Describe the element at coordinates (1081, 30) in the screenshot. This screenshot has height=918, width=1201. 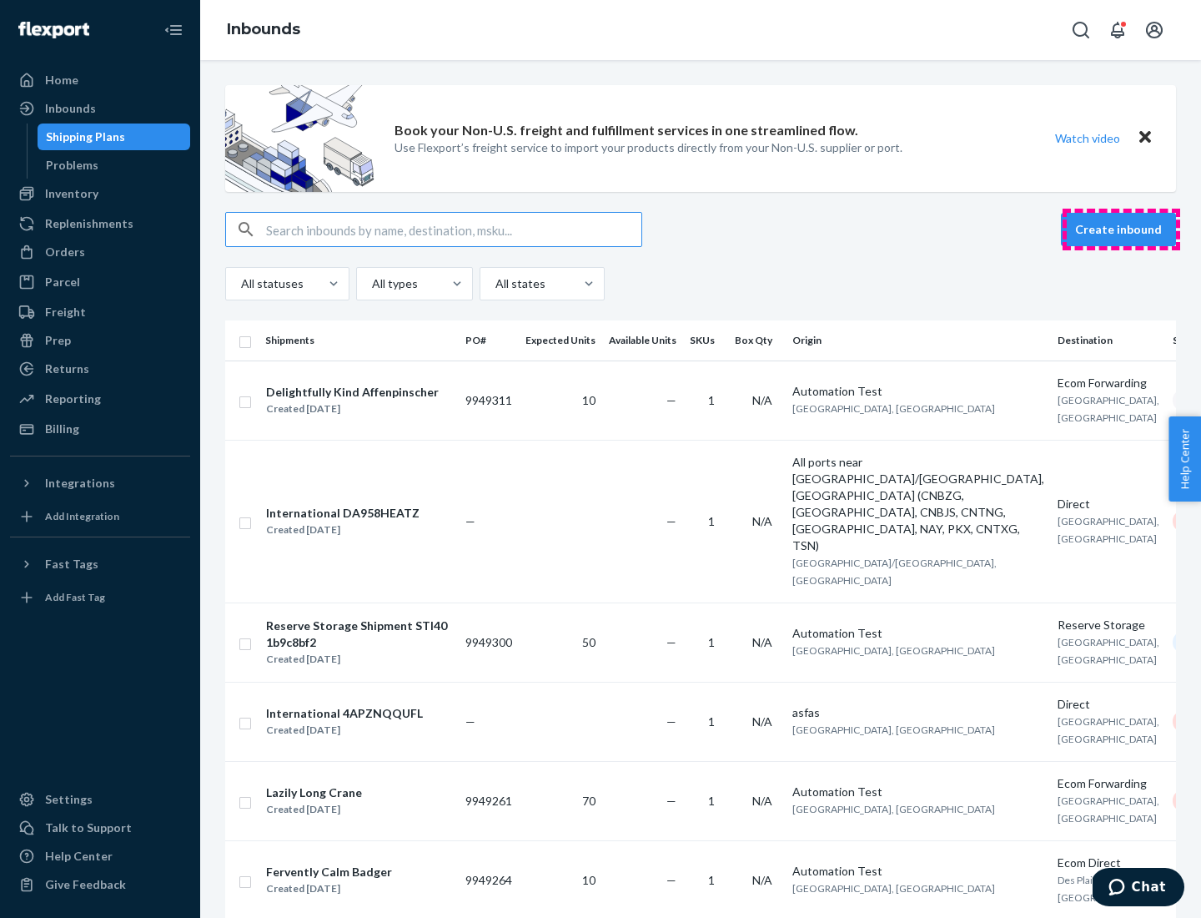
I see `button: Open Search Box` at that location.